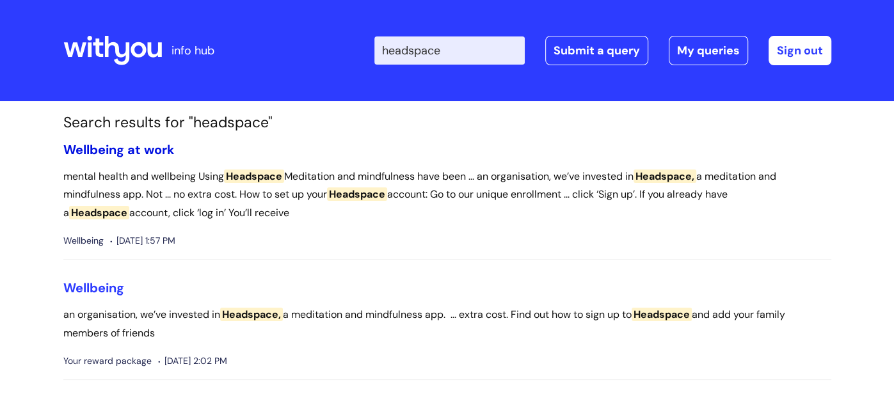 This screenshot has height=394, width=894. I want to click on a: Sign out, so click(800, 51).